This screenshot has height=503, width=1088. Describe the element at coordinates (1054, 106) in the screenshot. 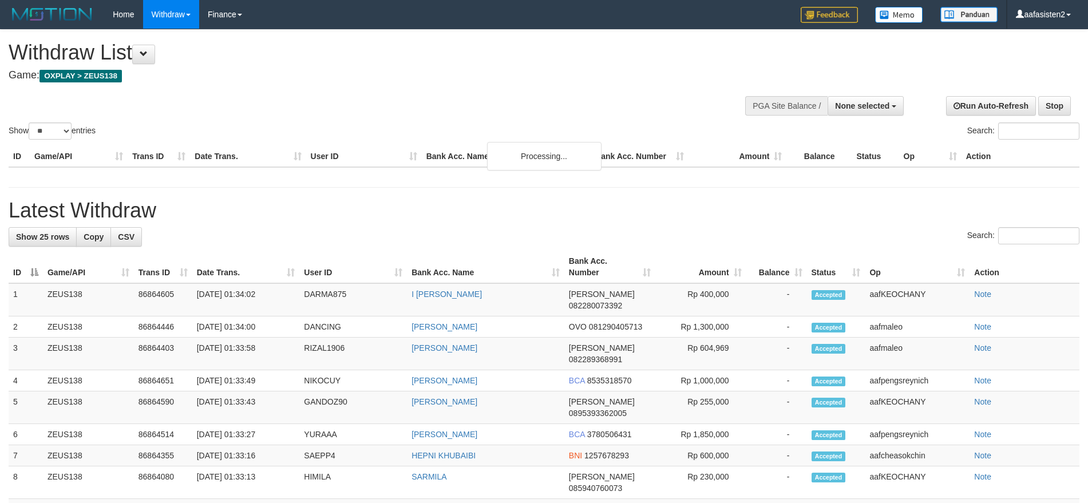

I see `a: Stop` at that location.